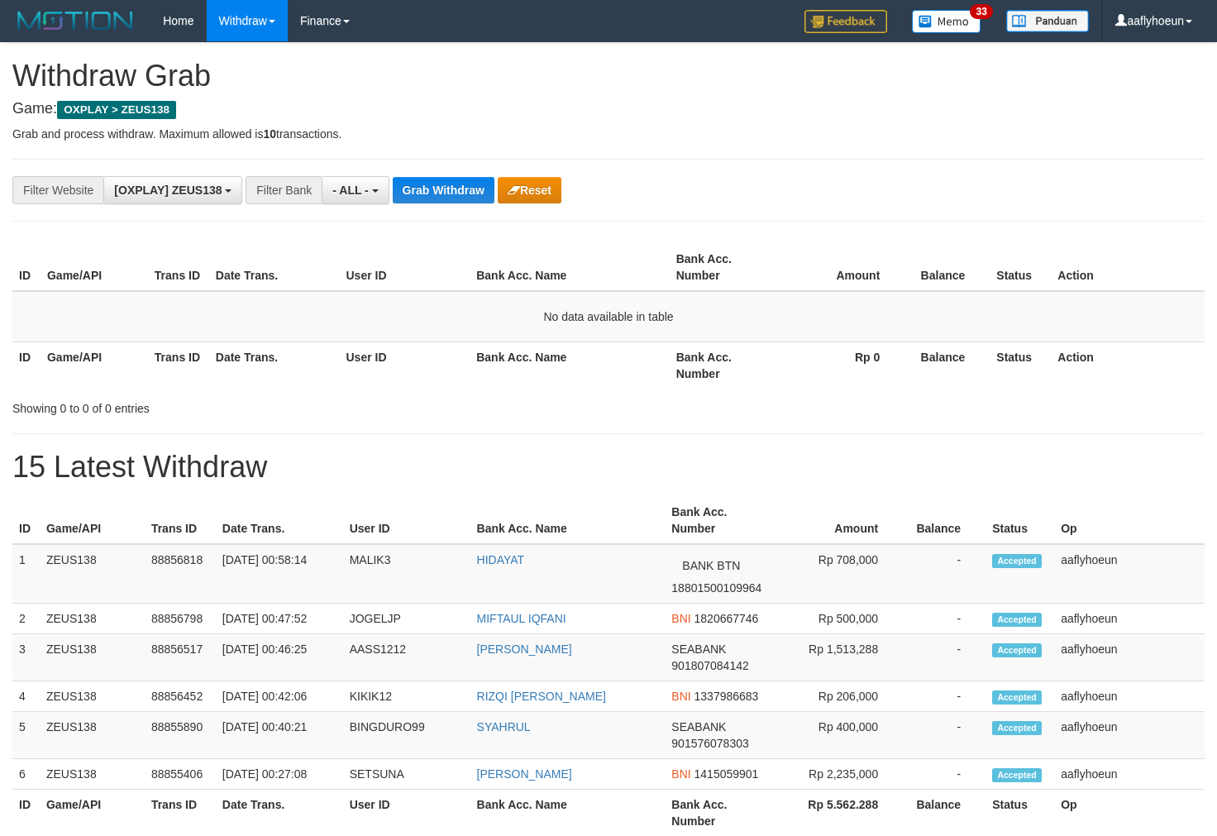 Image resolution: width=1217 pixels, height=836 pixels. I want to click on button: Reset, so click(529, 190).